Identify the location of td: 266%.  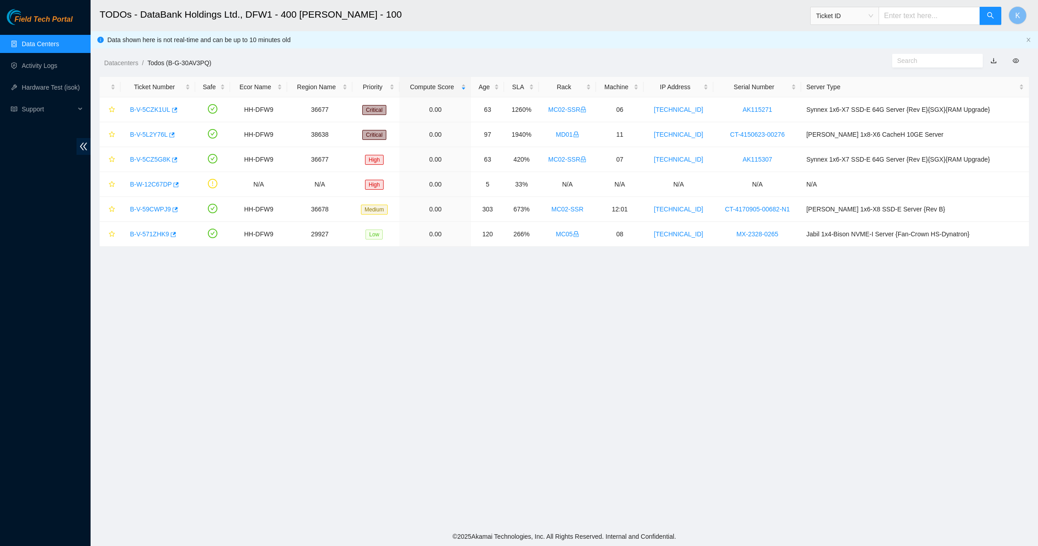
(521, 234).